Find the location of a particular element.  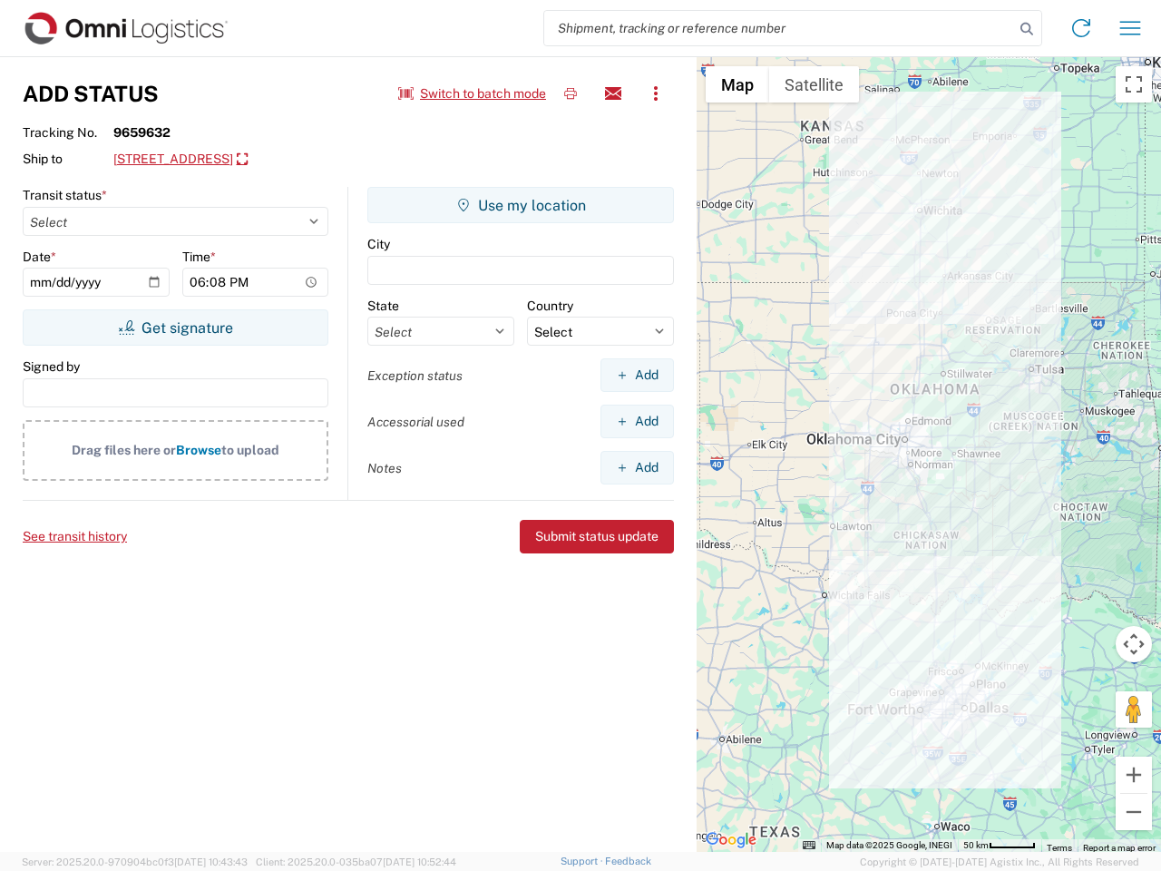

a: Support is located at coordinates (583, 861).